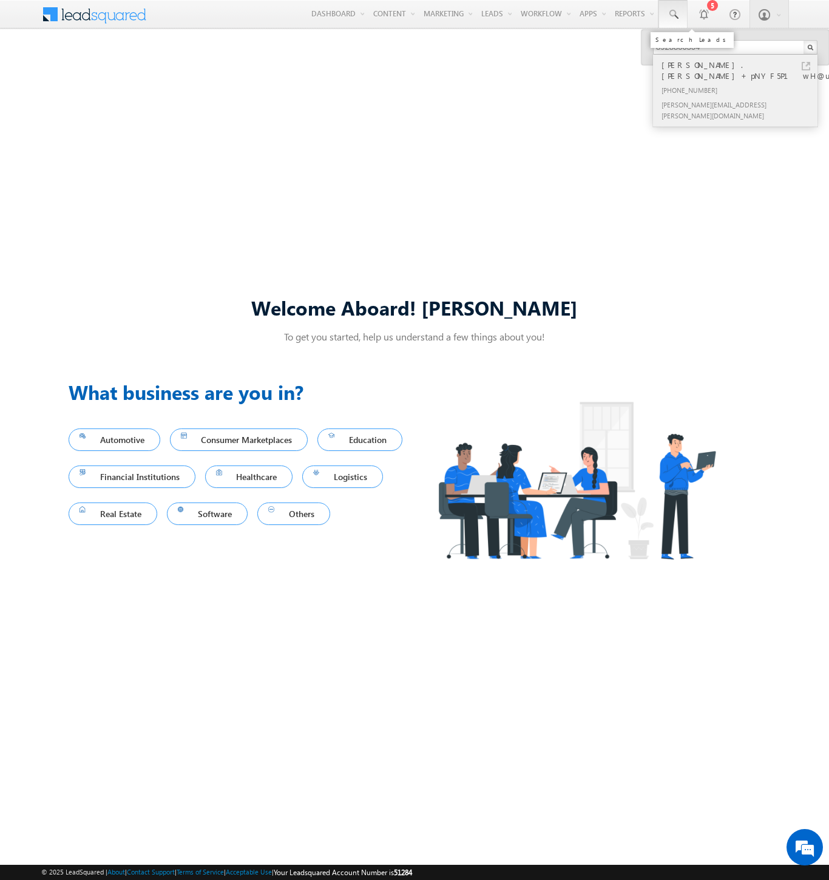 Image resolution: width=829 pixels, height=880 pixels. Describe the element at coordinates (114, 439) in the screenshot. I see `span: Automotive` at that location.